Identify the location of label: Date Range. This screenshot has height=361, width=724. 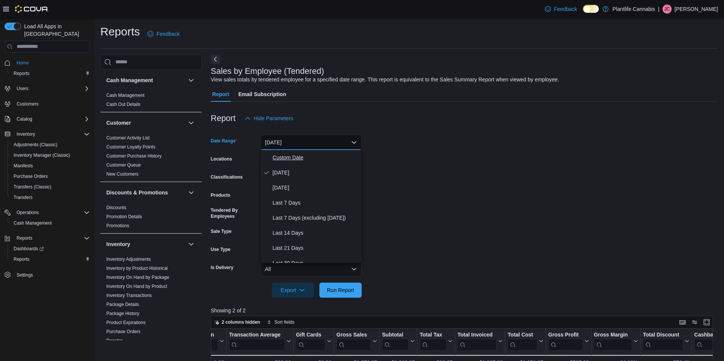
(224, 141).